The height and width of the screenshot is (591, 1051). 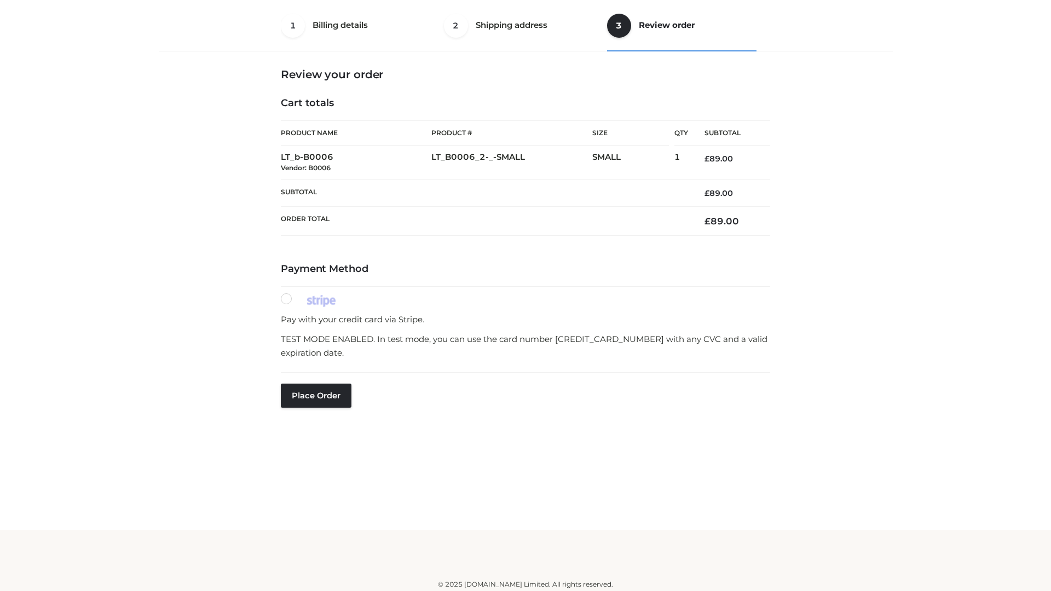 I want to click on button: Place order, so click(x=316, y=396).